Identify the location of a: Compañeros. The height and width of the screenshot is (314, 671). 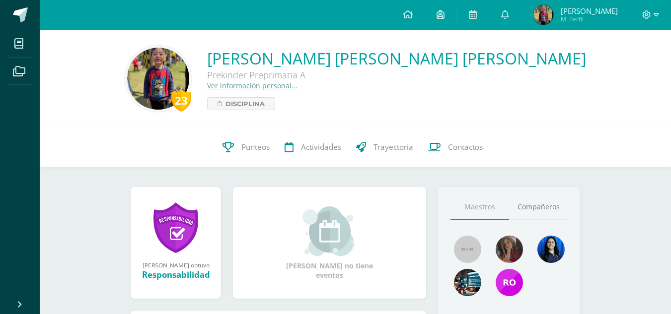
(538, 207).